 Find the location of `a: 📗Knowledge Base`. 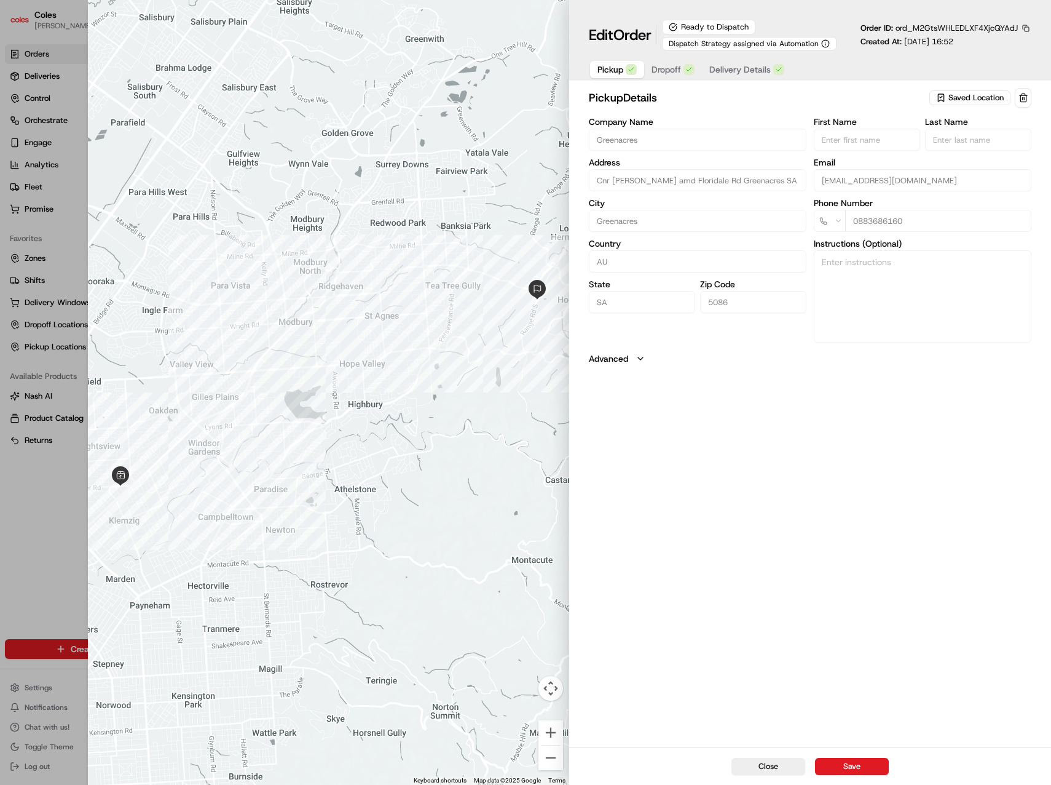

a: 📗Knowledge Base is located at coordinates (53, 184).